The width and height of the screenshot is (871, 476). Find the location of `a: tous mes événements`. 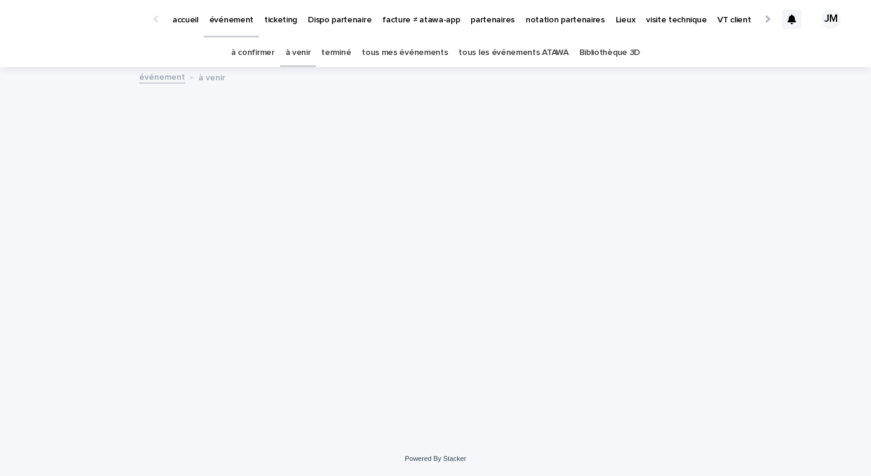

a: tous mes événements is located at coordinates (404, 53).